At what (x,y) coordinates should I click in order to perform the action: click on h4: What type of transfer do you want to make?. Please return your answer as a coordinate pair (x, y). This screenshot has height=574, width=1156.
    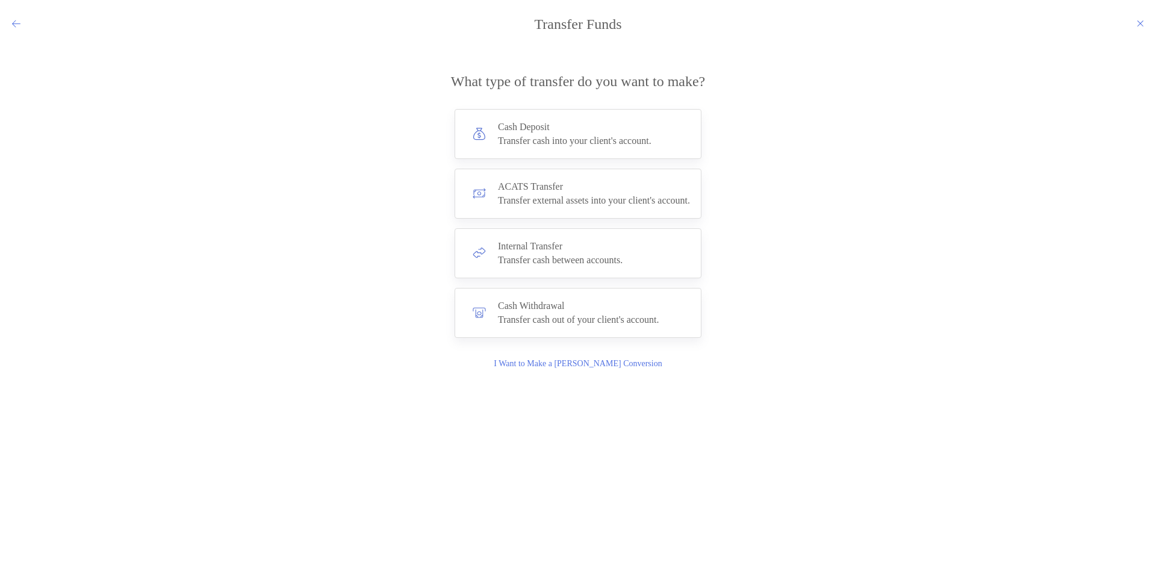
    Looking at the image, I should click on (578, 81).